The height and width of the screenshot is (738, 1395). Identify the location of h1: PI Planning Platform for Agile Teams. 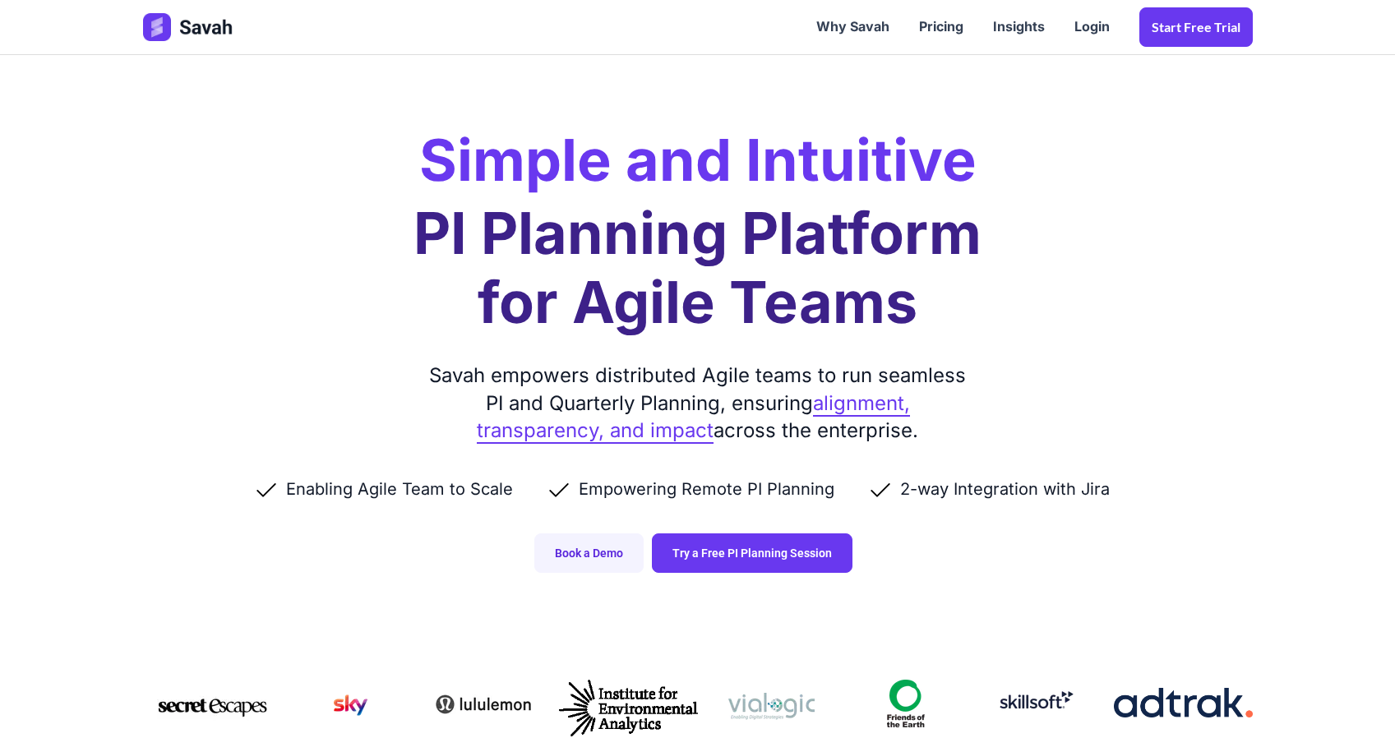
(697, 268).